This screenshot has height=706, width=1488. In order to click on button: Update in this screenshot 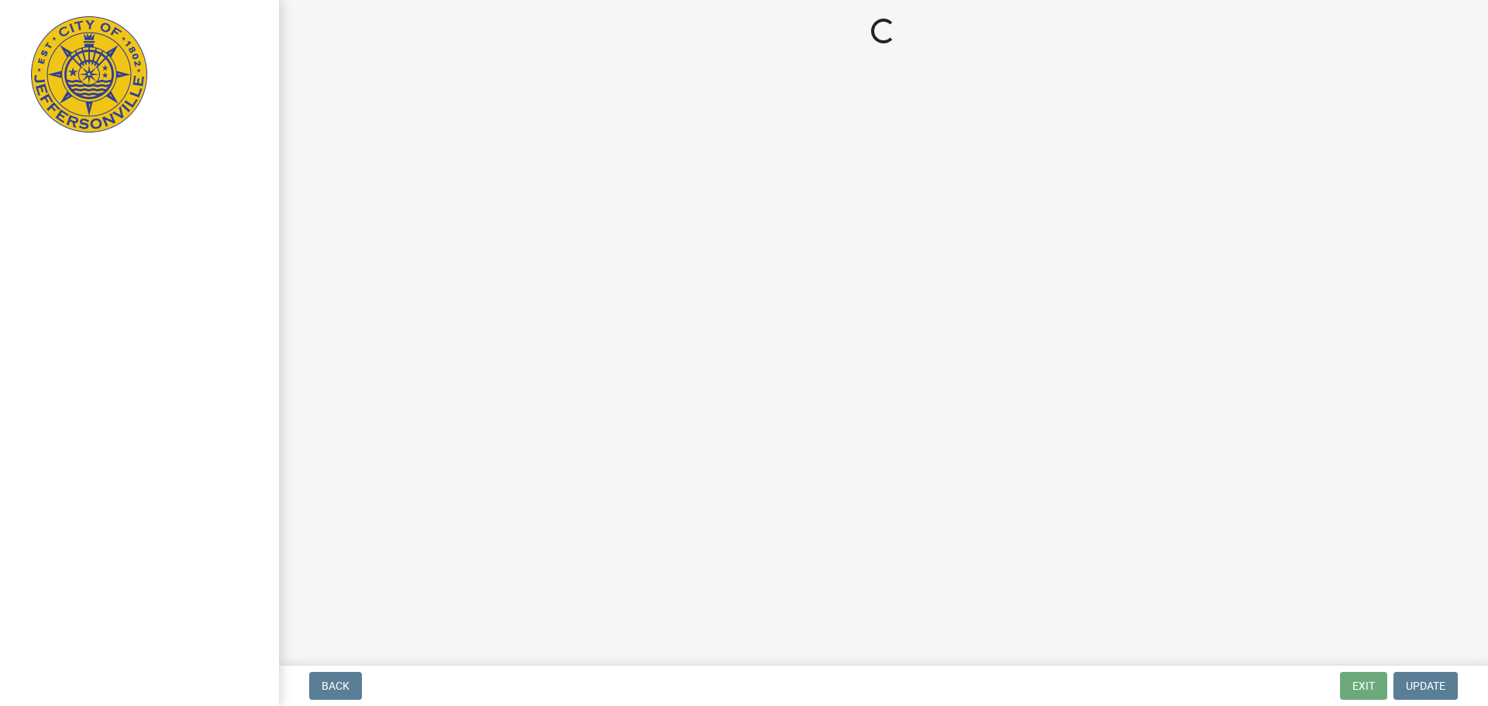, I will do `click(1425, 686)`.